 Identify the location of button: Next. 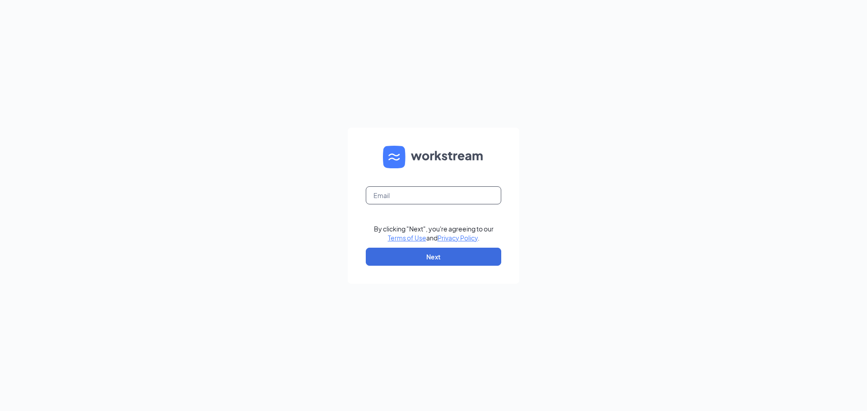
(433, 257).